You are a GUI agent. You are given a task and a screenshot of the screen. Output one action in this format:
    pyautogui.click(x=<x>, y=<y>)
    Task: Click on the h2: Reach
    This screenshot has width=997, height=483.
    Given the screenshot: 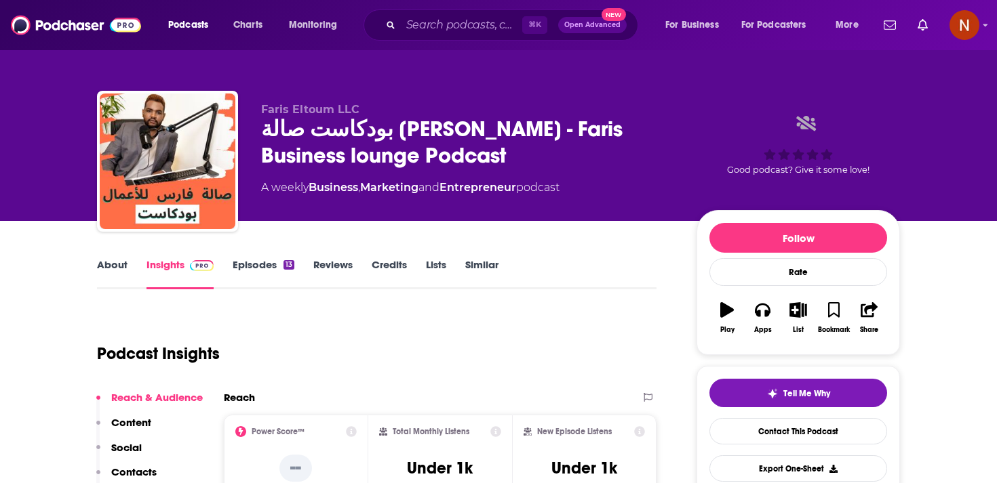 What is the action you would take?
    pyautogui.click(x=239, y=397)
    